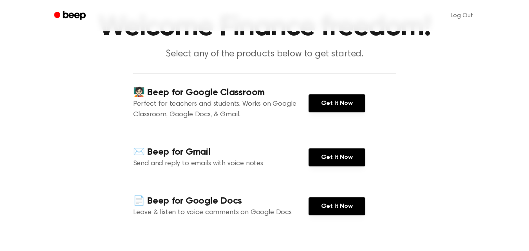  What do you see at coordinates (221, 110) in the screenshot?
I see `p: Perfect for teachers and students. Works on Google Classroom, Google Docs, & Gmail.` at bounding box center [221, 110].